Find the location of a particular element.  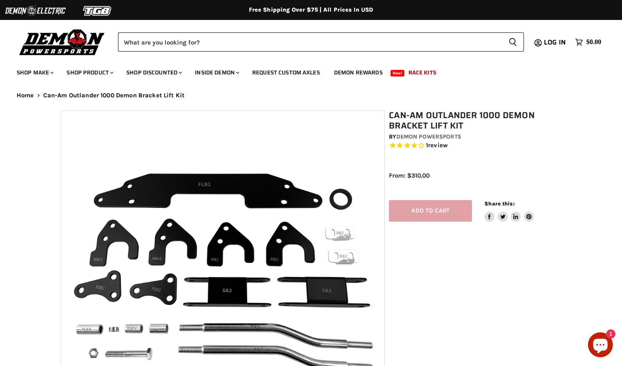

aside: Share this: is located at coordinates (509, 211).